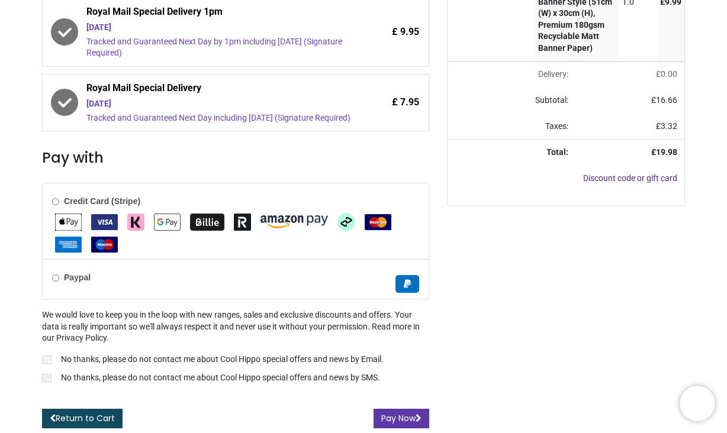 This screenshot has height=433, width=727. Describe the element at coordinates (630, 178) in the screenshot. I see `a: Discount code or gift card` at that location.